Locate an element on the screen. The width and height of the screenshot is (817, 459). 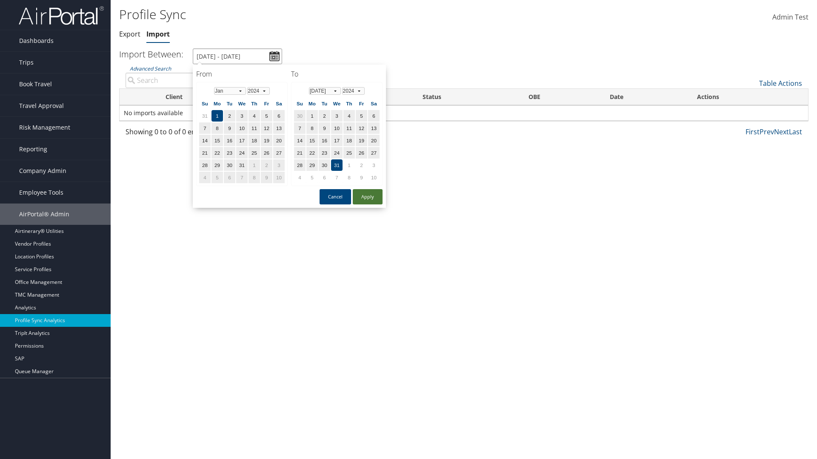
a: Advanced Search is located at coordinates (150, 68).